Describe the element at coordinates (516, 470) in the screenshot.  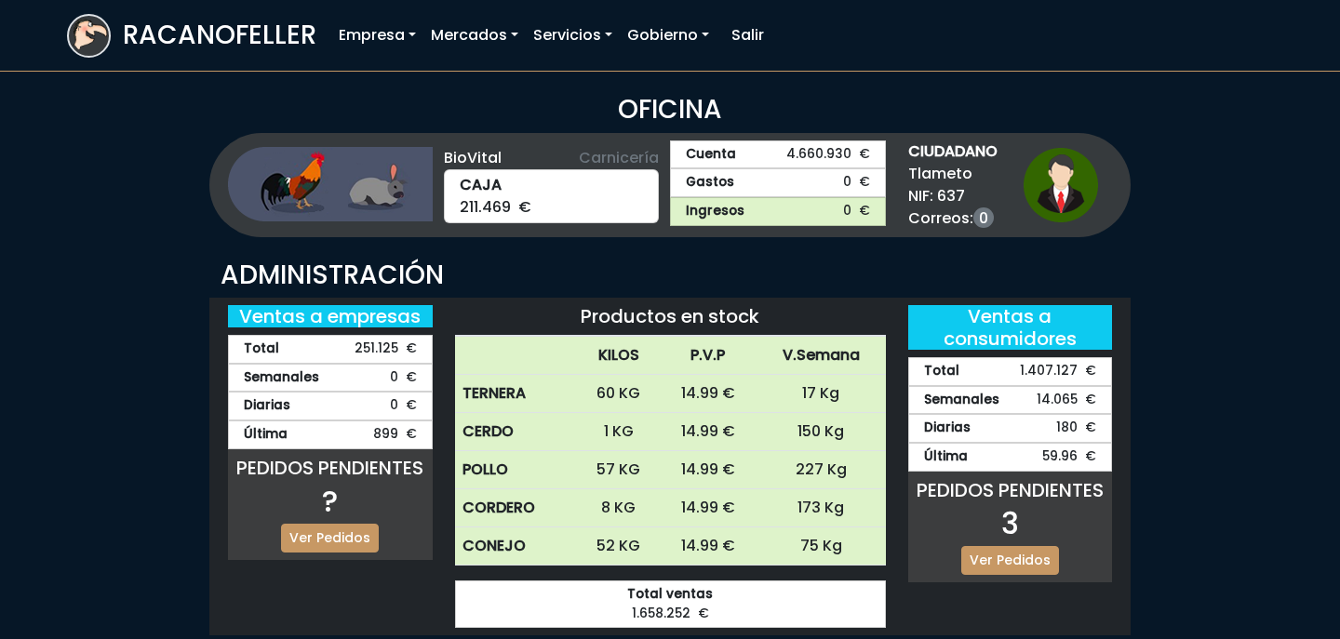
I see `th: POLLO` at that location.